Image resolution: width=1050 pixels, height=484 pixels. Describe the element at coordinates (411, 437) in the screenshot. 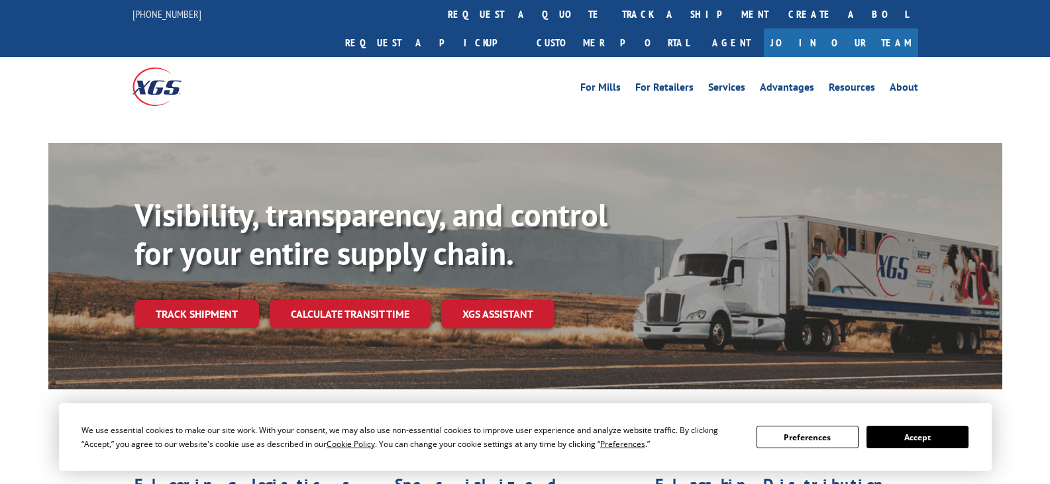

I see `div: We use essential cookies to make our site work. With your consent, we may also use non-essential ...` at that location.